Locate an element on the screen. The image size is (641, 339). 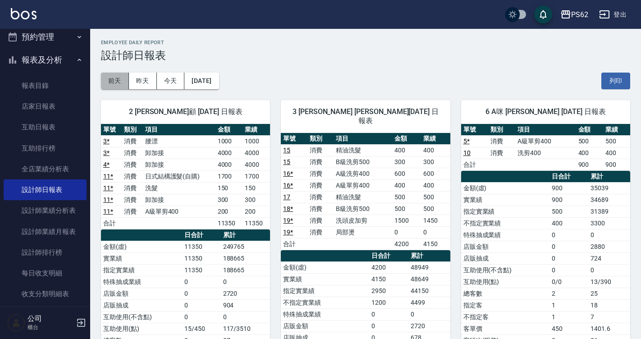
td: 18 is located at coordinates (609, 305).